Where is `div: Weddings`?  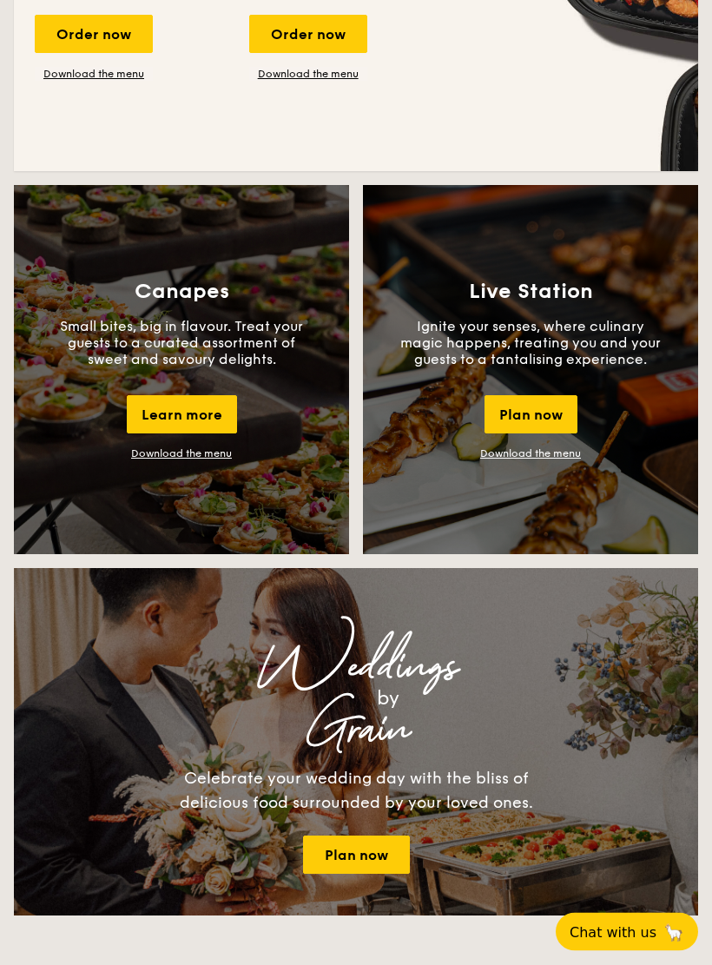
div: Weddings is located at coordinates (356, 668).